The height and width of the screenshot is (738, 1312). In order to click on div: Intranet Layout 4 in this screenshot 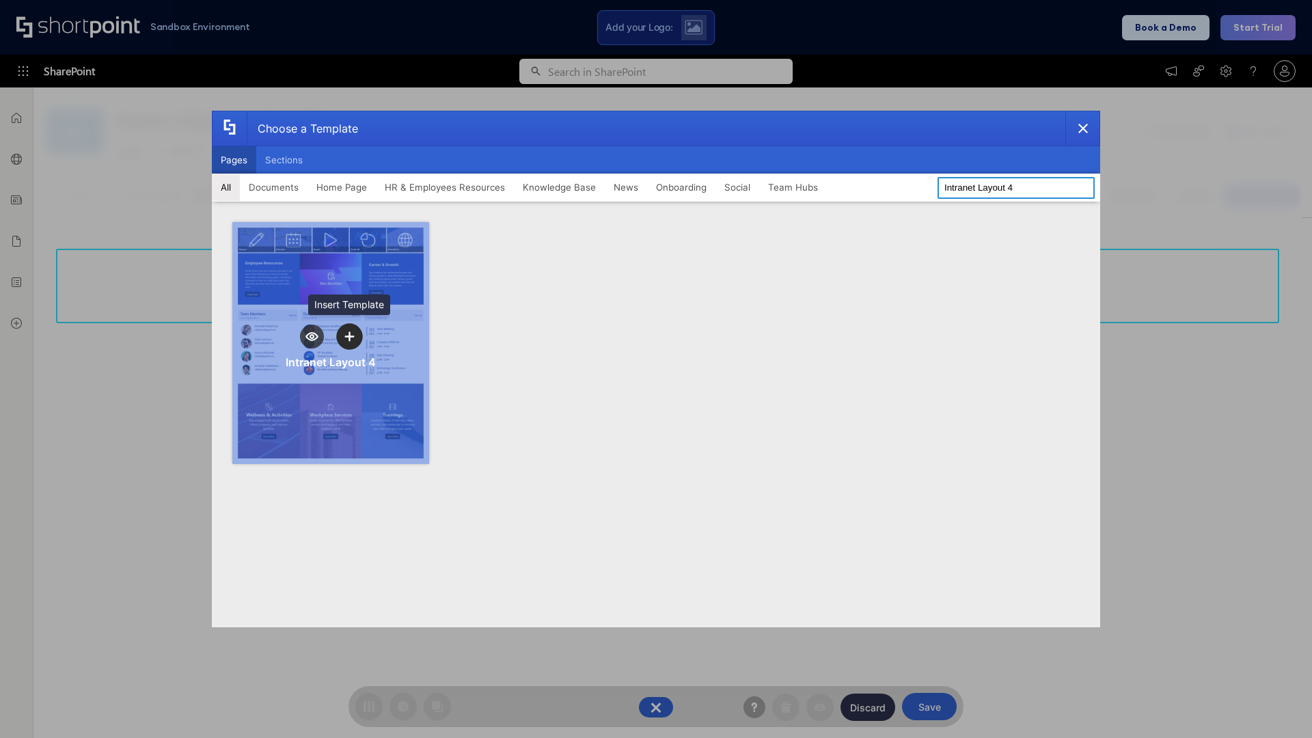, I will do `click(331, 362)`.